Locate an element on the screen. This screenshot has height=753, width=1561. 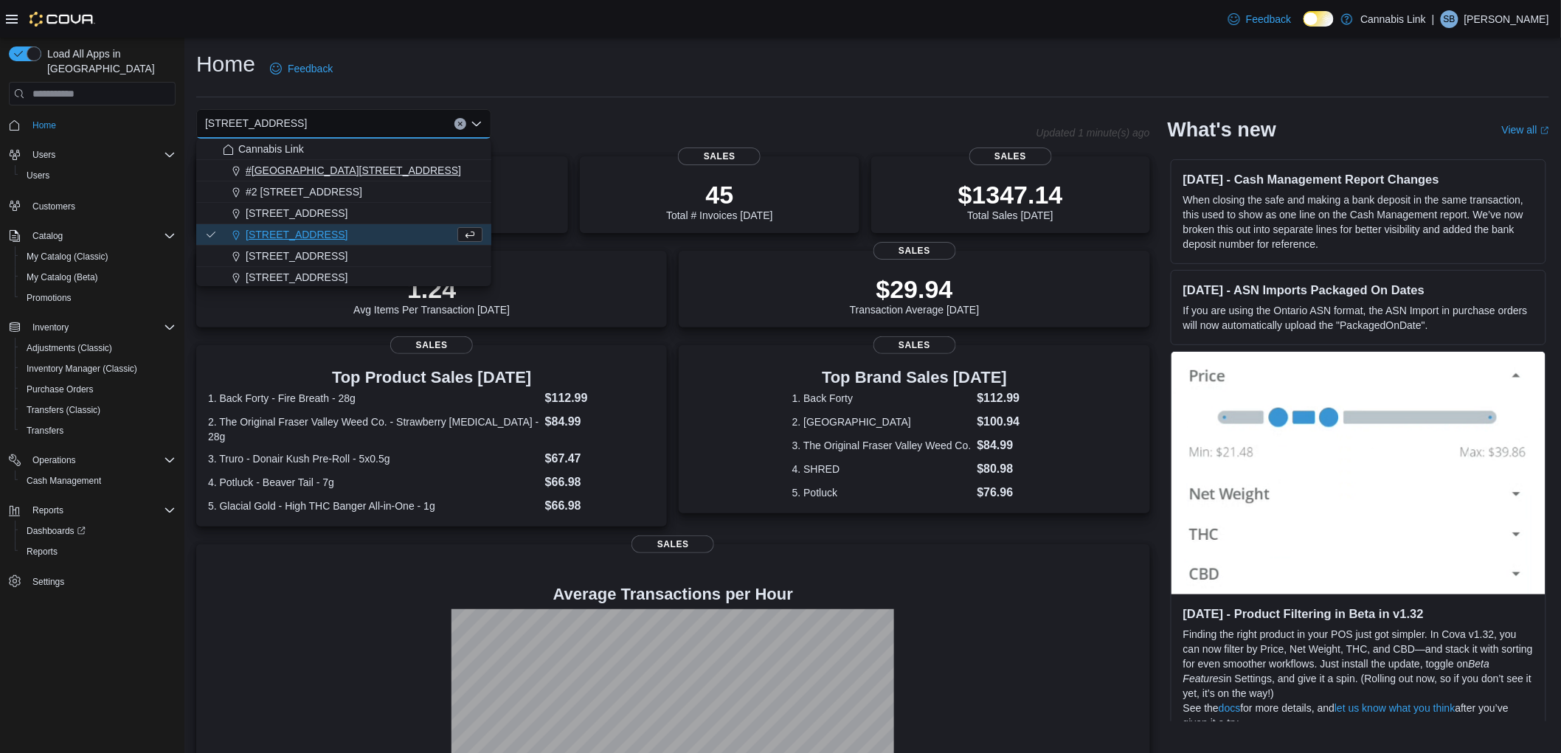
span: Customers is located at coordinates (54, 207).